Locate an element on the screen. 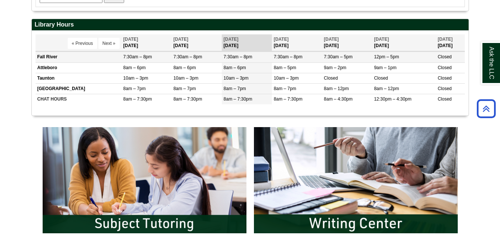 Image resolution: width=500 pixels, height=243 pixels. a: Back to Top is located at coordinates (486, 108).